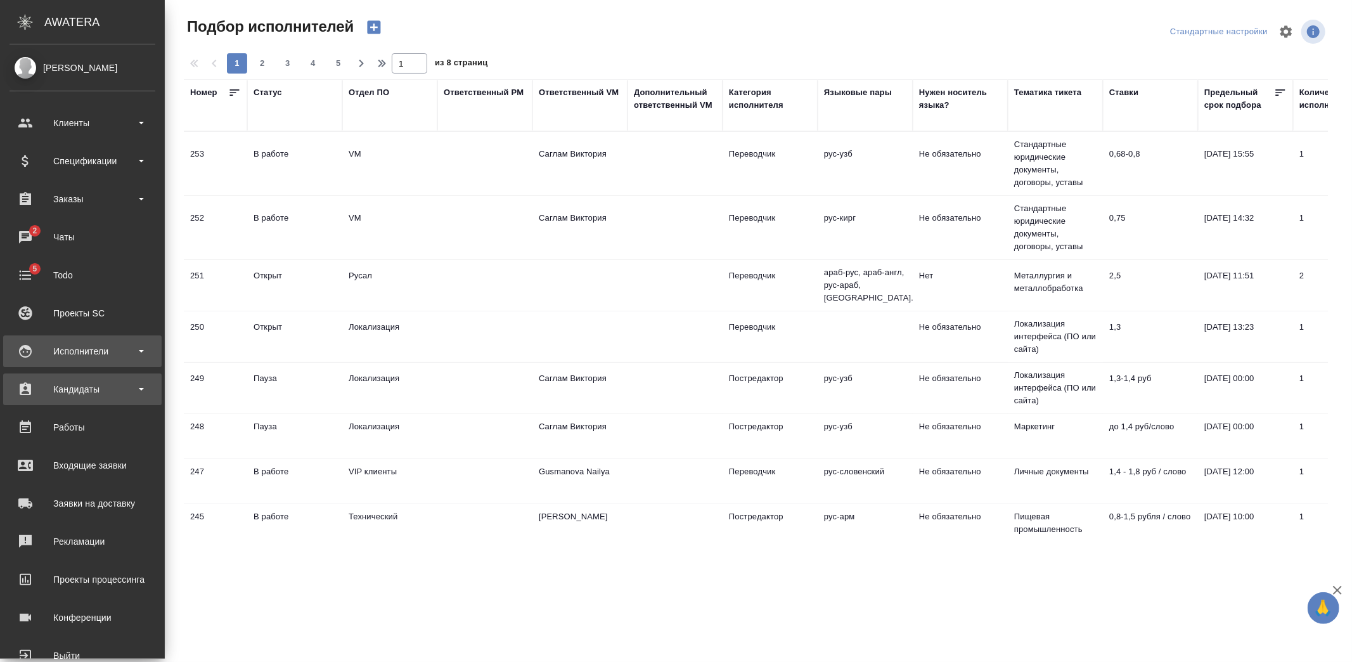 Image resolution: width=1352 pixels, height=662 pixels. I want to click on span: 2, so click(262, 63).